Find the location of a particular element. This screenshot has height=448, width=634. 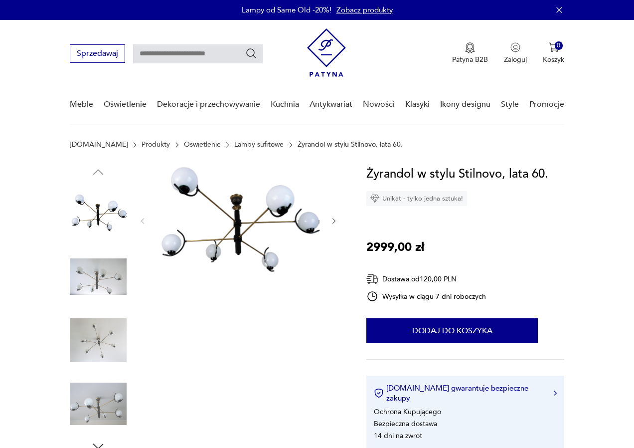

img: Ikonka użytkownika is located at coordinates (516, 47).